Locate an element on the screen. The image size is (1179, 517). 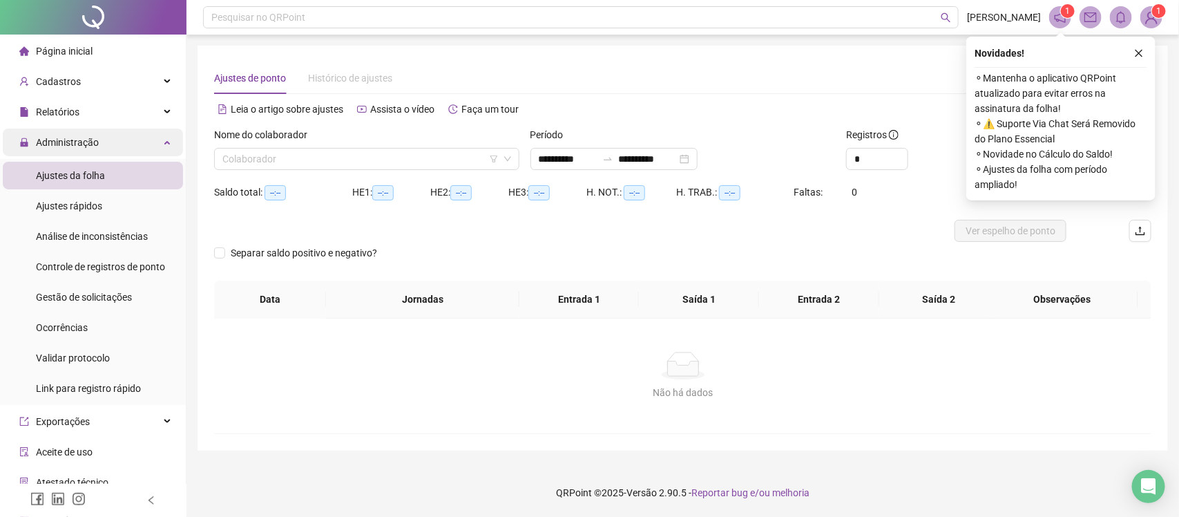
span: solution is located at coordinates (24, 482).